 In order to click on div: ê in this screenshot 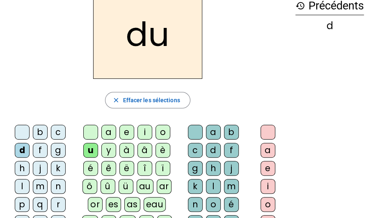, I will do `click(109, 168)`.